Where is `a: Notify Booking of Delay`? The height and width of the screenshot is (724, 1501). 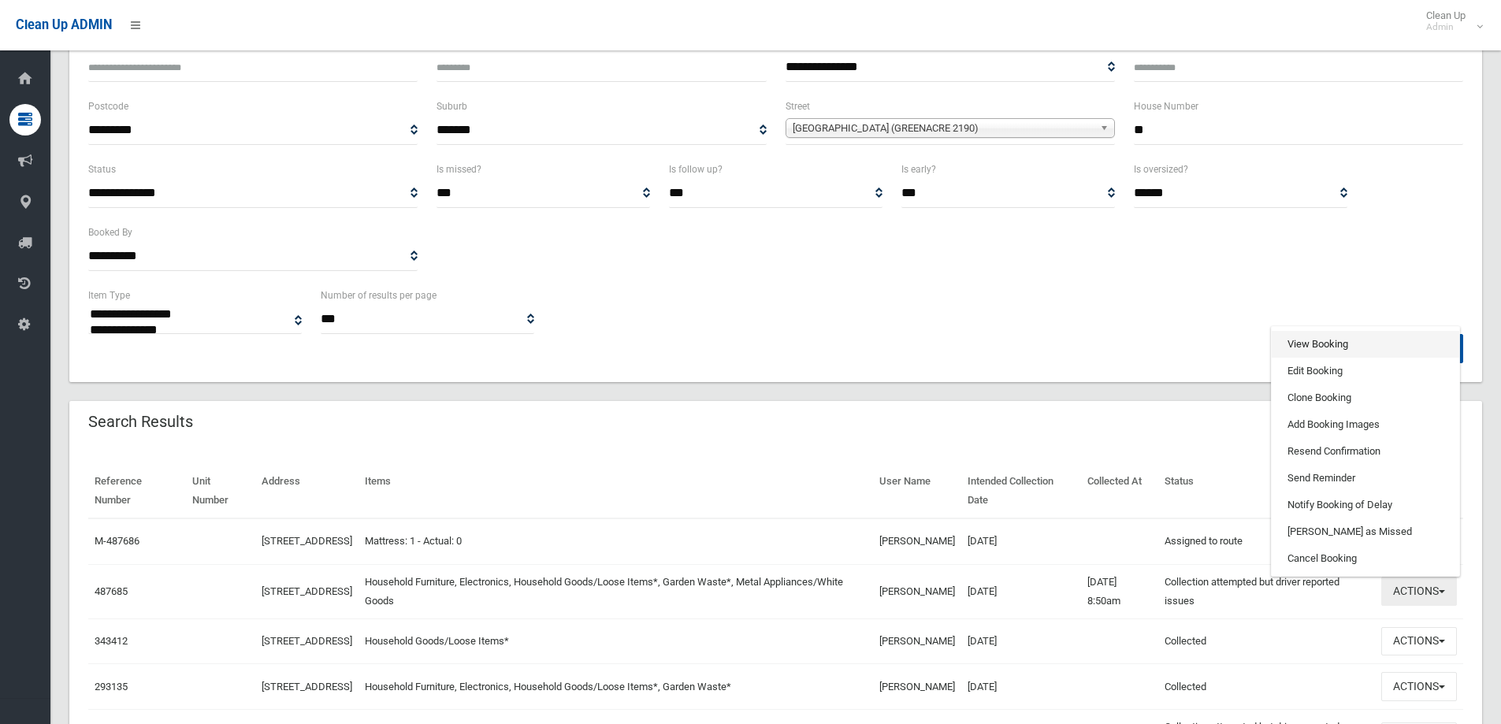
a: Notify Booking of Delay is located at coordinates (1366, 505).